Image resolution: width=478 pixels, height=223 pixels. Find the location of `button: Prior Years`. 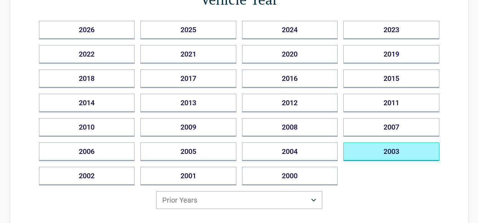

button: Prior Years is located at coordinates (239, 200).